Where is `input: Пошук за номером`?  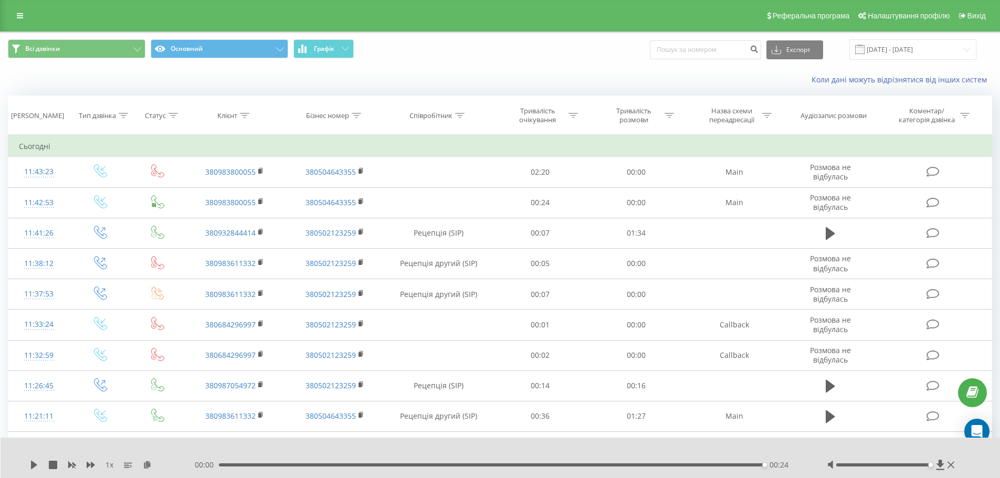
input: Пошук за номером is located at coordinates (706, 50).